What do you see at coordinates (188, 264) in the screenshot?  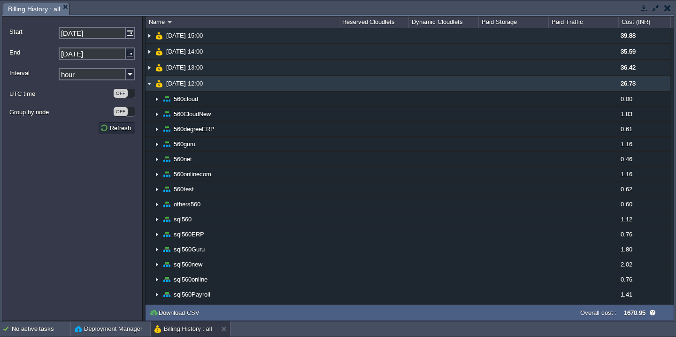 I see `span: sql560new` at bounding box center [188, 264].